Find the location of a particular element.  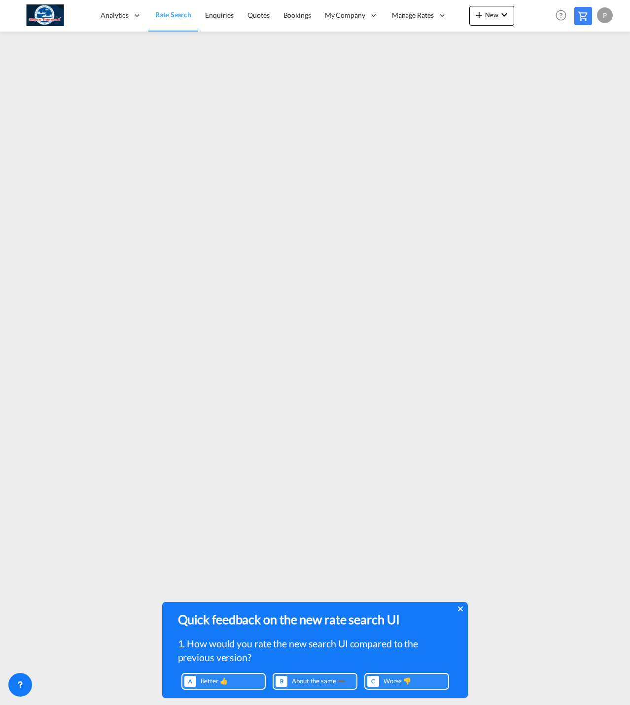

span: My Company is located at coordinates (345, 15).